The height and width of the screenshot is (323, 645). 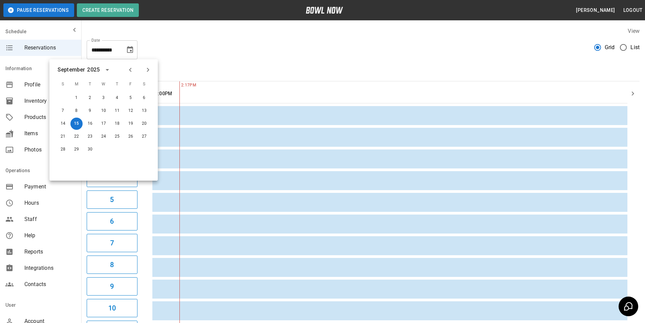 I want to click on span: W, so click(x=104, y=84).